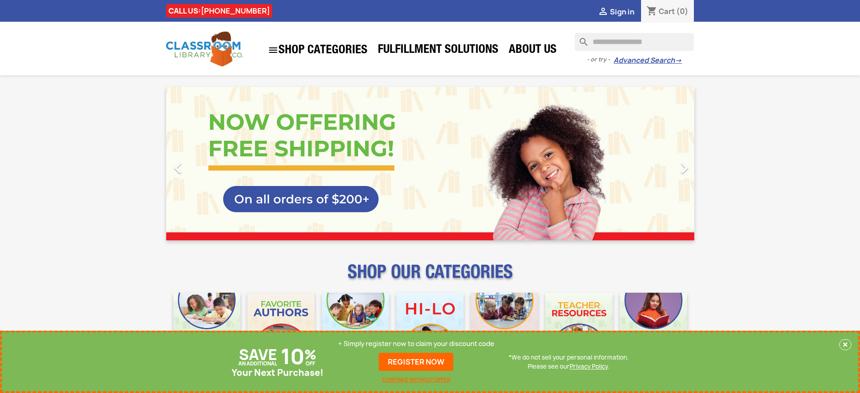  I want to click on span: Cart, so click(667, 11).